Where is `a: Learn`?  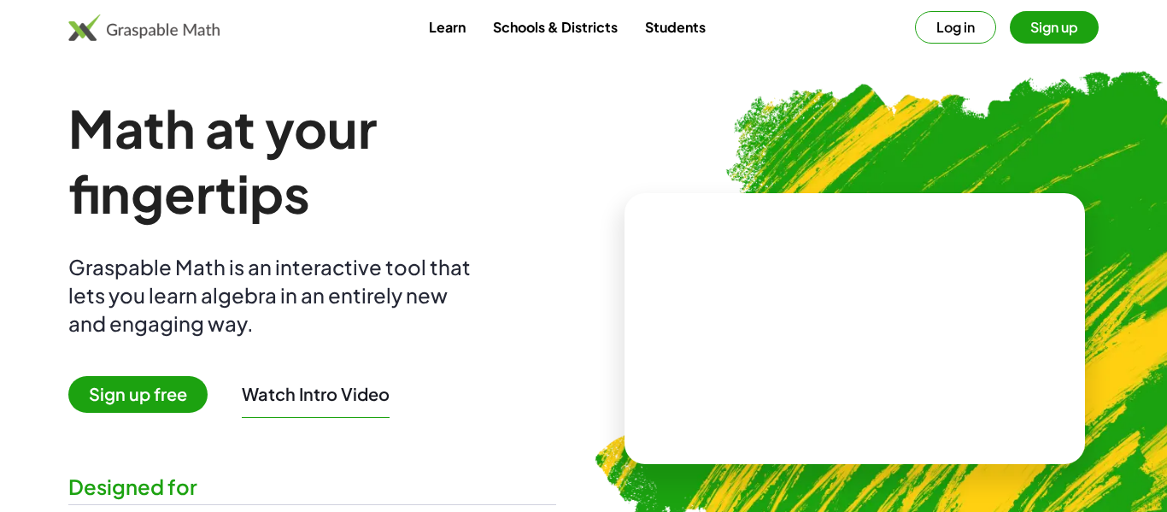 a: Learn is located at coordinates (447, 26).